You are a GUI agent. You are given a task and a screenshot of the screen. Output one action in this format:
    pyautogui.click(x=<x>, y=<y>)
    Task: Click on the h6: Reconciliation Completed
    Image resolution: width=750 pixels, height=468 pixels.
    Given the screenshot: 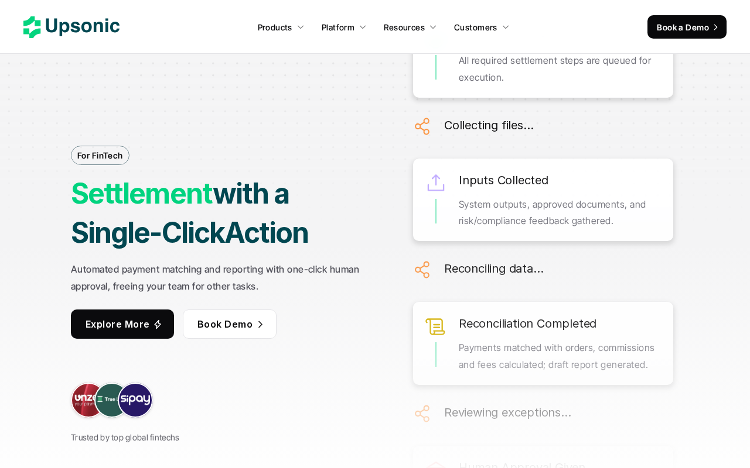 What is the action you would take?
    pyautogui.click(x=527, y=324)
    